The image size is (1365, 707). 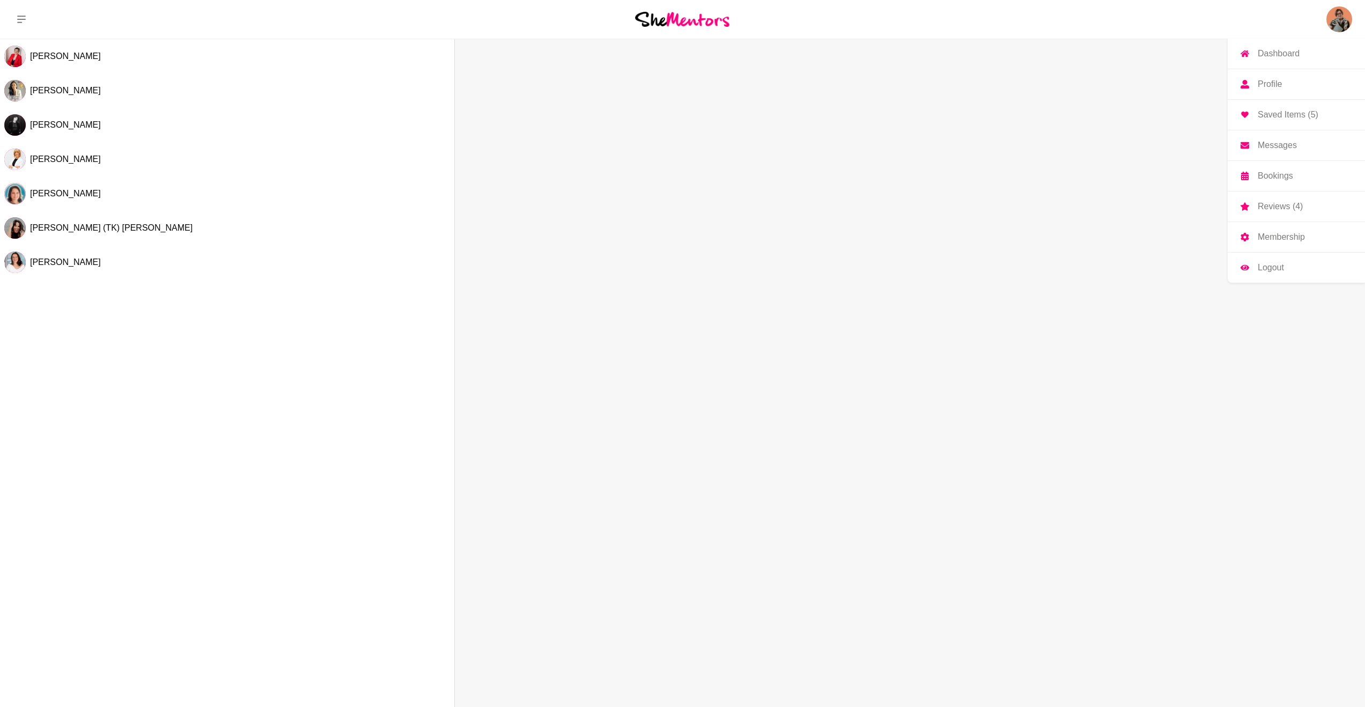 What do you see at coordinates (15, 91) in the screenshot?
I see `div: Jen Gautier` at bounding box center [15, 91].